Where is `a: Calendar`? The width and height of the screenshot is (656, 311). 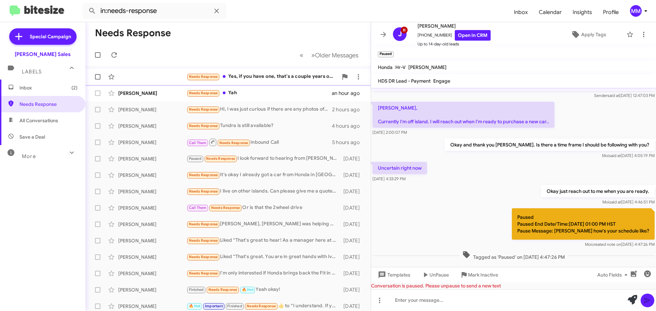 a: Calendar is located at coordinates (550, 12).